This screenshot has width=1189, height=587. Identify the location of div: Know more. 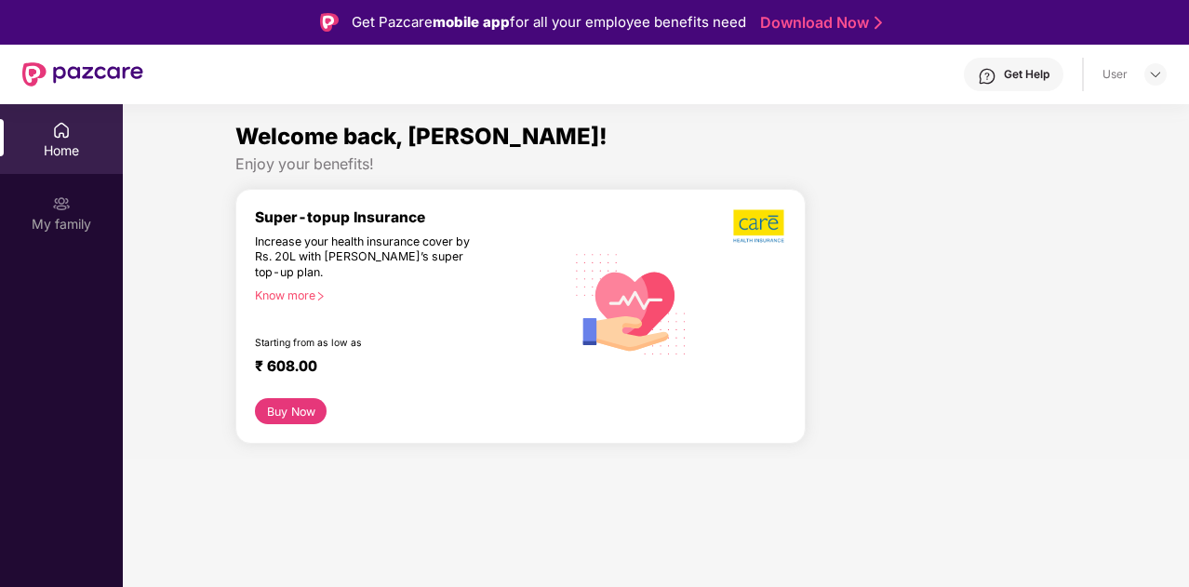
(404, 295).